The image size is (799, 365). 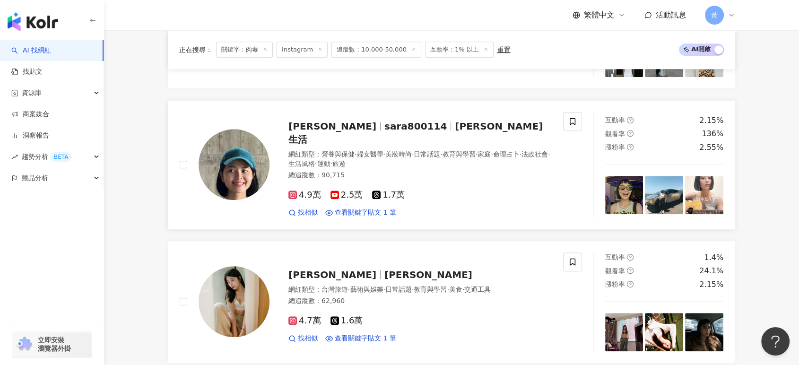 I want to click on div: 1.4%, so click(x=713, y=258).